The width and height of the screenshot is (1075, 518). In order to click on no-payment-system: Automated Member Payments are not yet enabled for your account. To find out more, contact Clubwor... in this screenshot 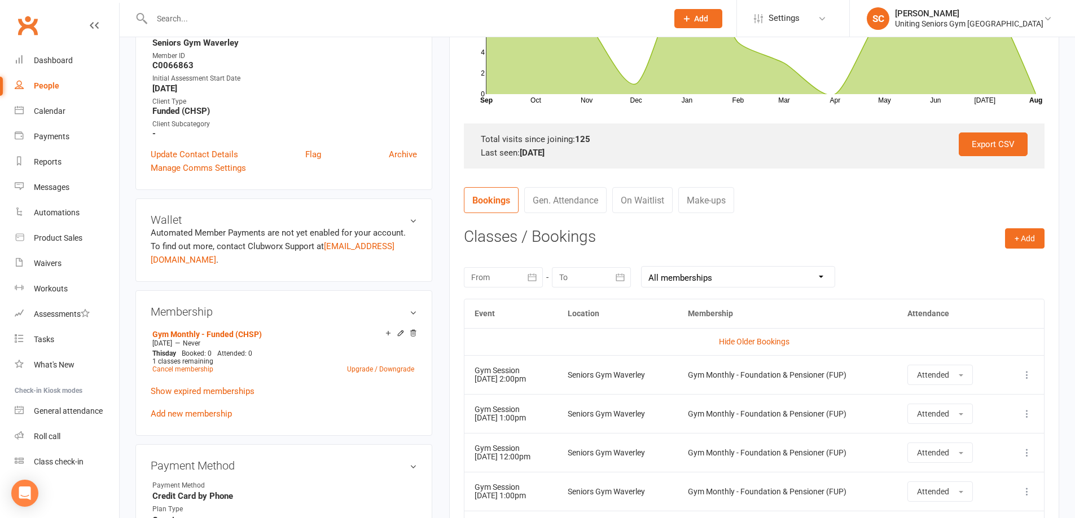, I will do `click(278, 247)`.